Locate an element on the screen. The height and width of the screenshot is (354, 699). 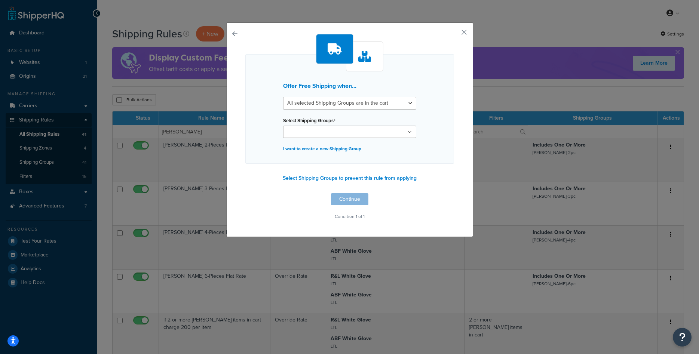
p: Condition 1 of 1 is located at coordinates (350, 217).